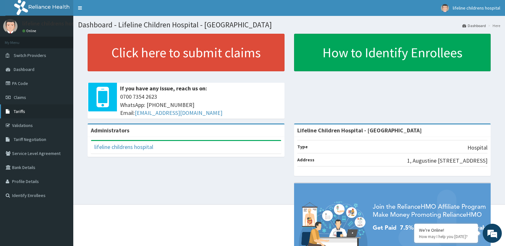 This screenshot has width=505, height=246. I want to click on span: Tariff Negotiation, so click(30, 140).